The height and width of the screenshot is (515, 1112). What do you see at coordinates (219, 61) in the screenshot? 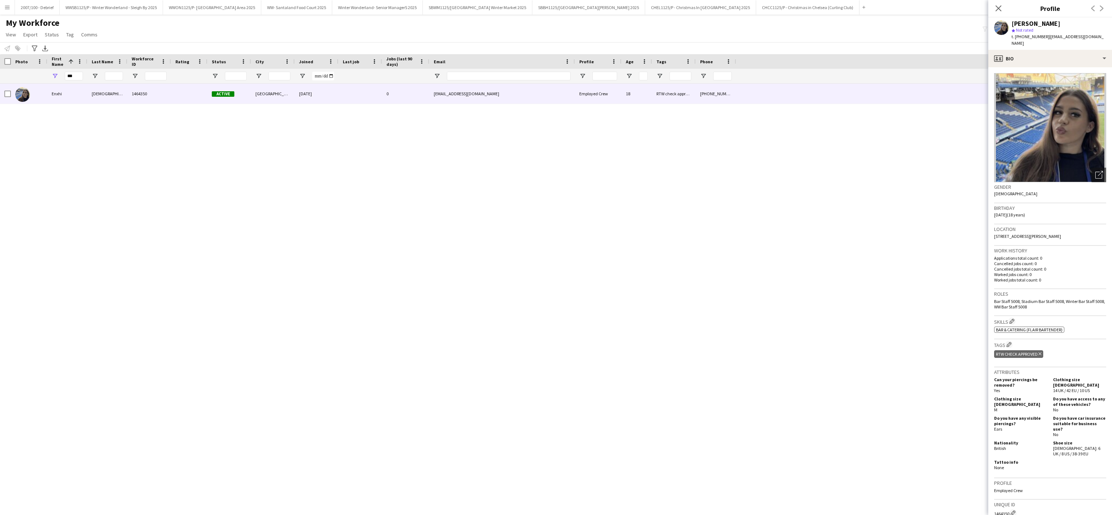
I see `span: Status` at bounding box center [219, 61].